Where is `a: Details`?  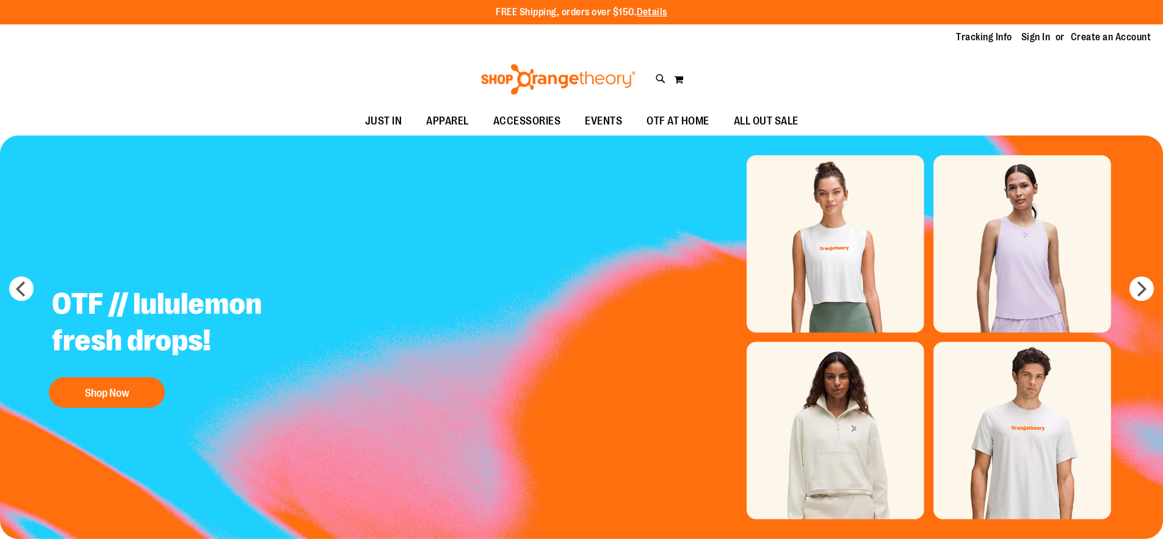
a: Details is located at coordinates (652, 12).